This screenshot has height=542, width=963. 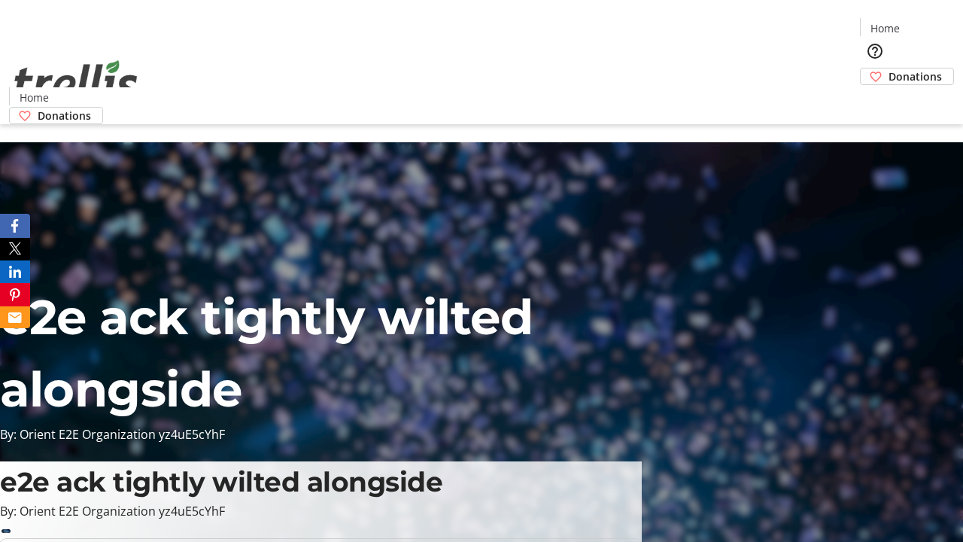 What do you see at coordinates (875, 51) in the screenshot?
I see `button: Help` at bounding box center [875, 51].